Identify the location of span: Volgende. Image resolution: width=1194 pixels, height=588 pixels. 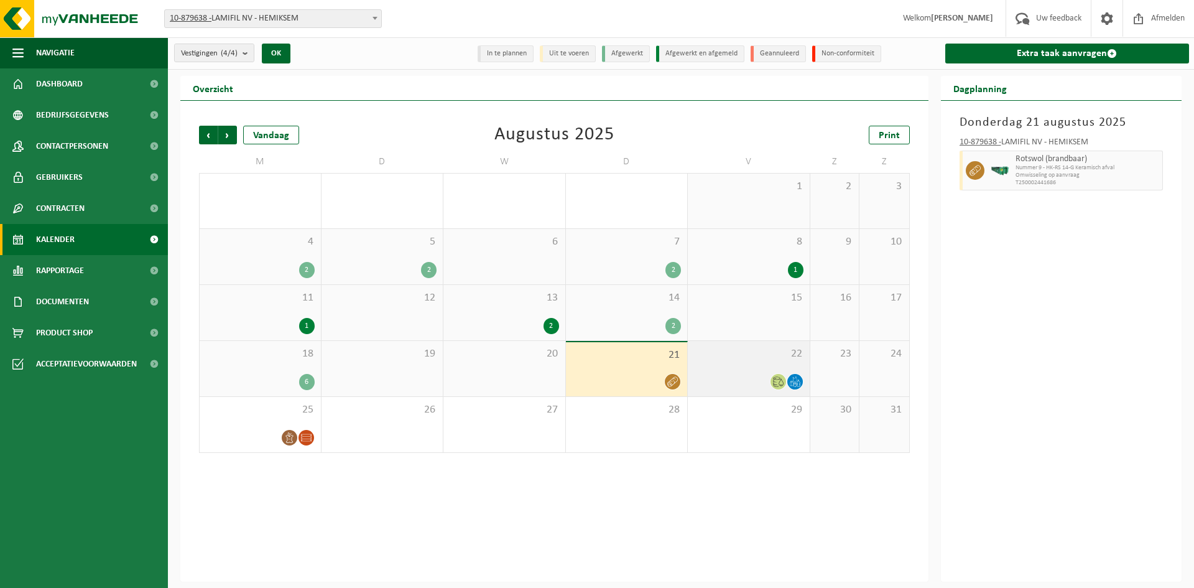
(228, 135).